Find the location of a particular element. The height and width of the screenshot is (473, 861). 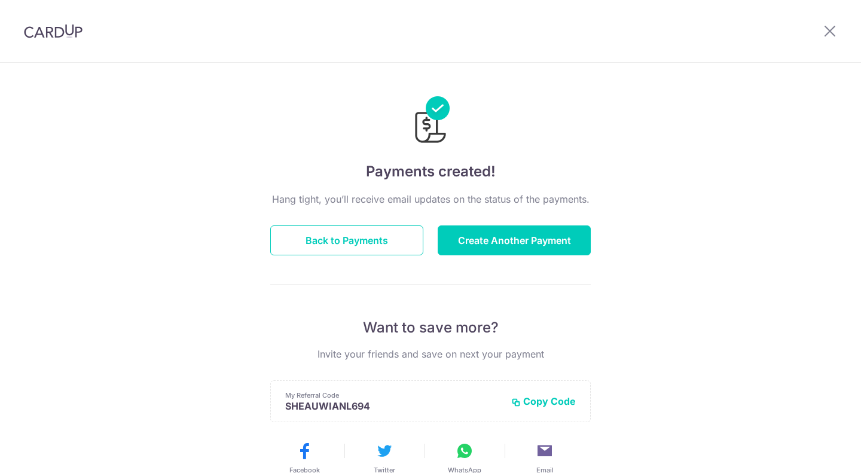

button: Create Another Payment is located at coordinates (514, 240).